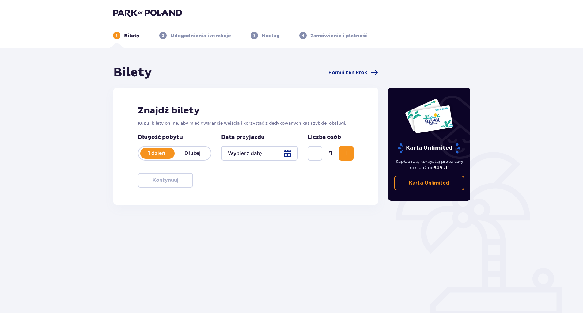 This screenshot has width=583, height=313. I want to click on h2: Znajdź bilety, so click(246, 111).